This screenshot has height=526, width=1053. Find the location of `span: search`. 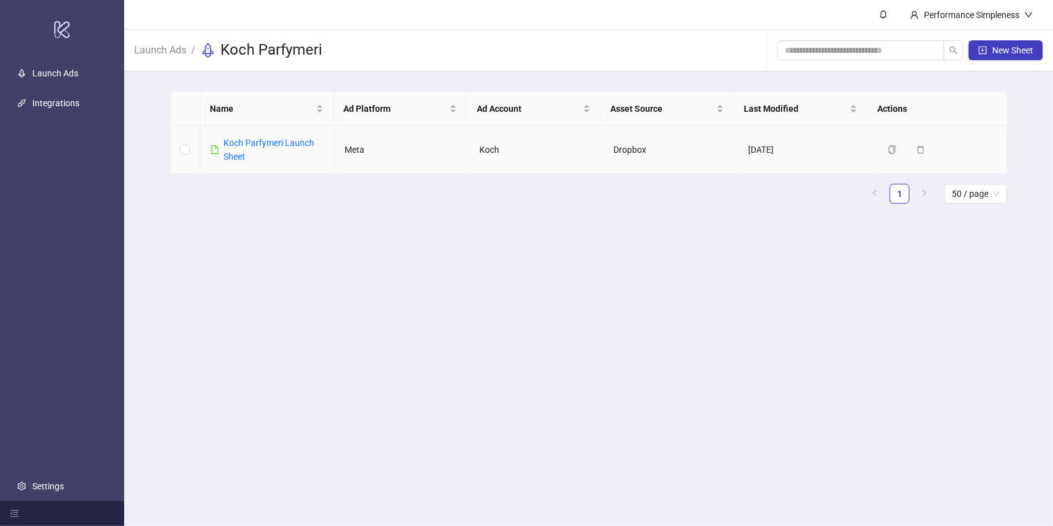

span: search is located at coordinates (954, 50).